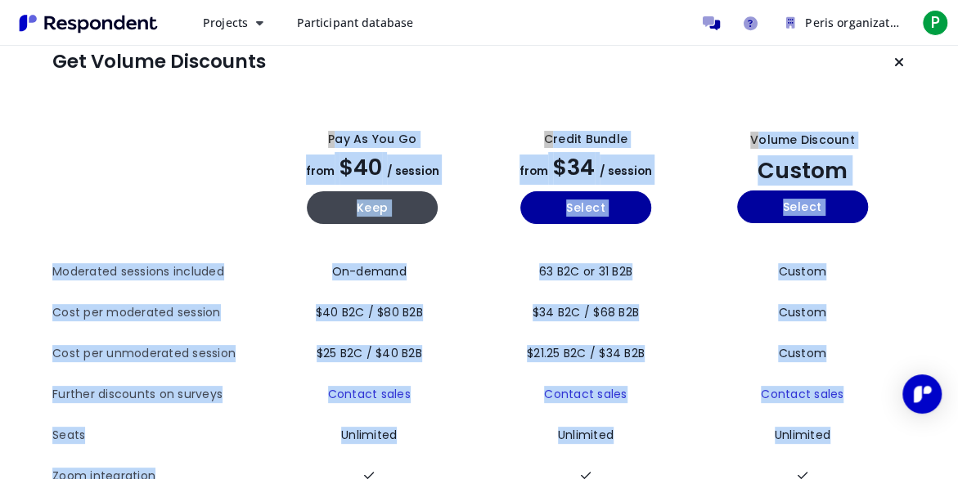  I want to click on button: Select yearly custom_static plan, so click(802, 207).